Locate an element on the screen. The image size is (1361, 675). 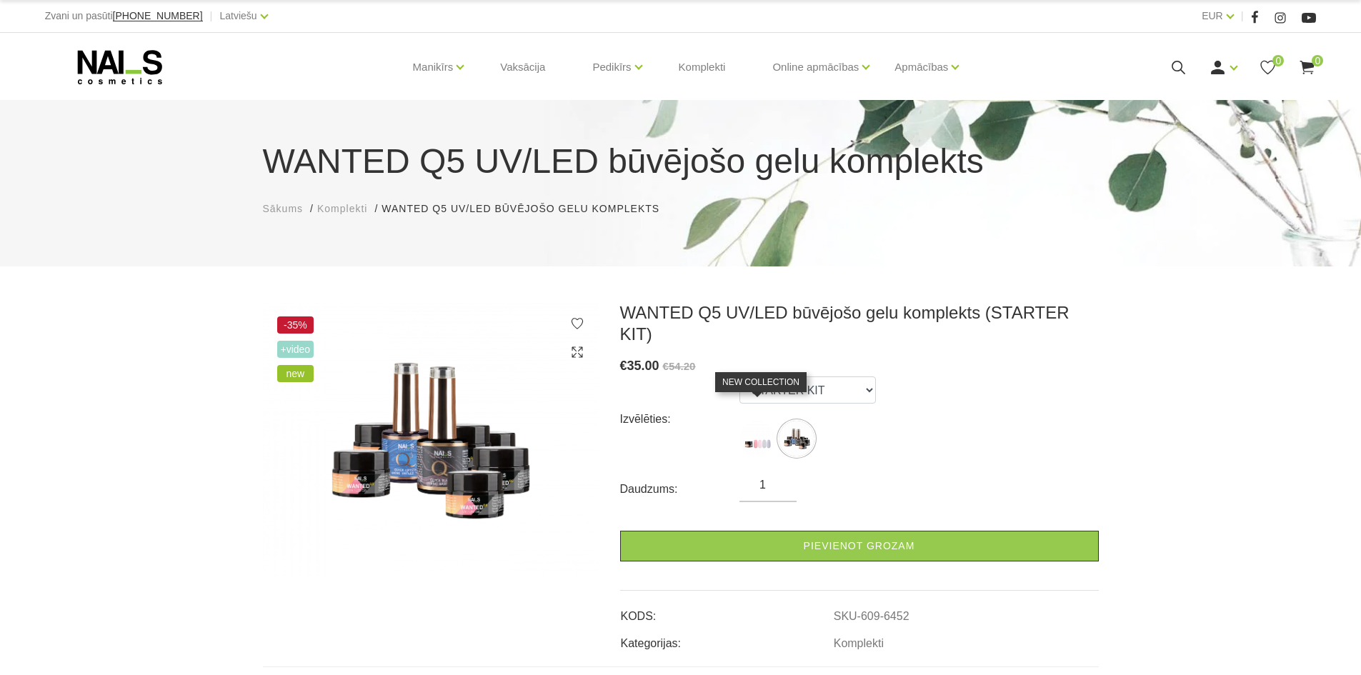
a: Pievienot grozam is located at coordinates (860, 546).